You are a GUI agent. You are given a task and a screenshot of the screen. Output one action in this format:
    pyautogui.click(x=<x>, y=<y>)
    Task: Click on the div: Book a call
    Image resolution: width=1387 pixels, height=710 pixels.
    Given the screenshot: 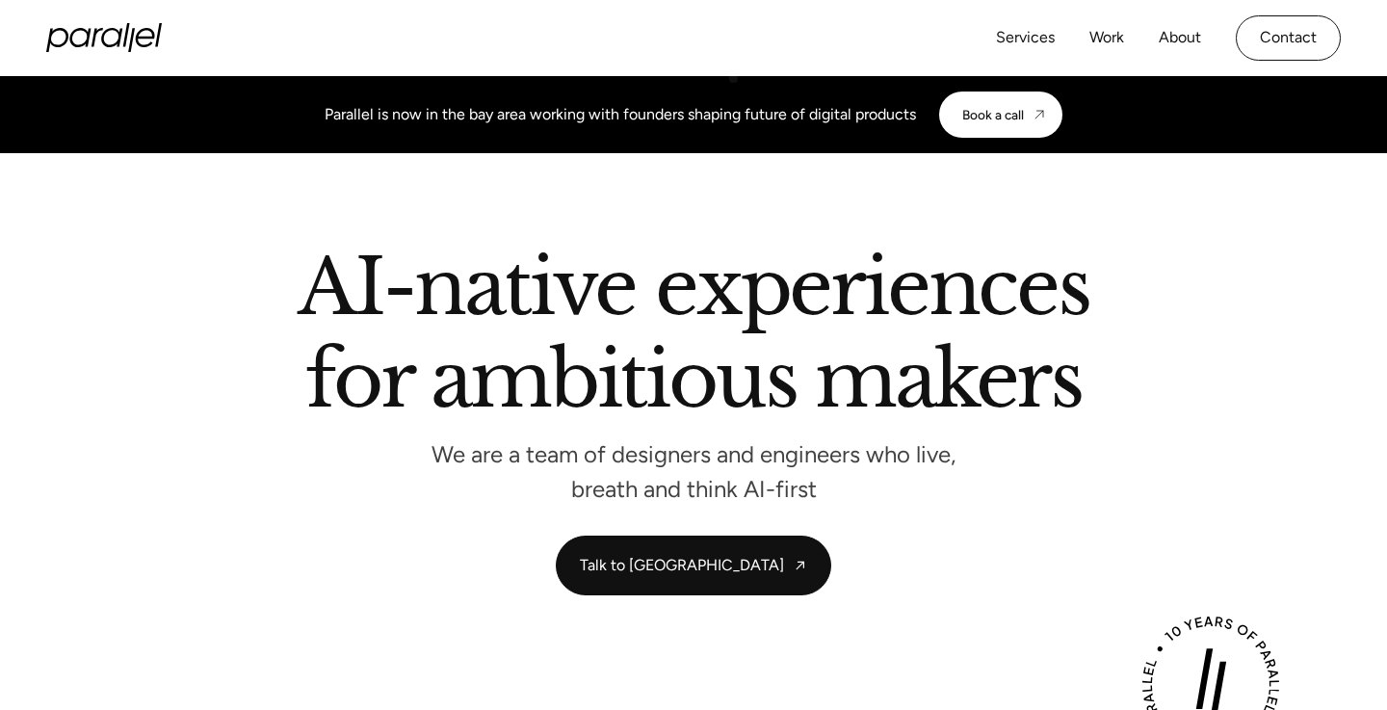 What is the action you would take?
    pyautogui.click(x=993, y=115)
    